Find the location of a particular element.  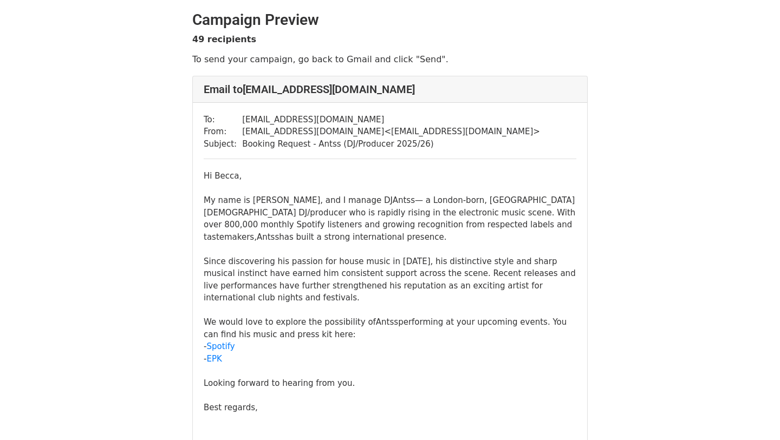

strong: 49 recipients is located at coordinates (224, 39).